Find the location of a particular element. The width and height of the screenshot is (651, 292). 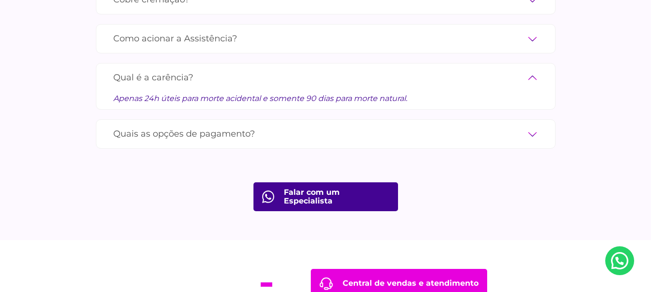

img: fale com consultor is located at coordinates (268, 197).